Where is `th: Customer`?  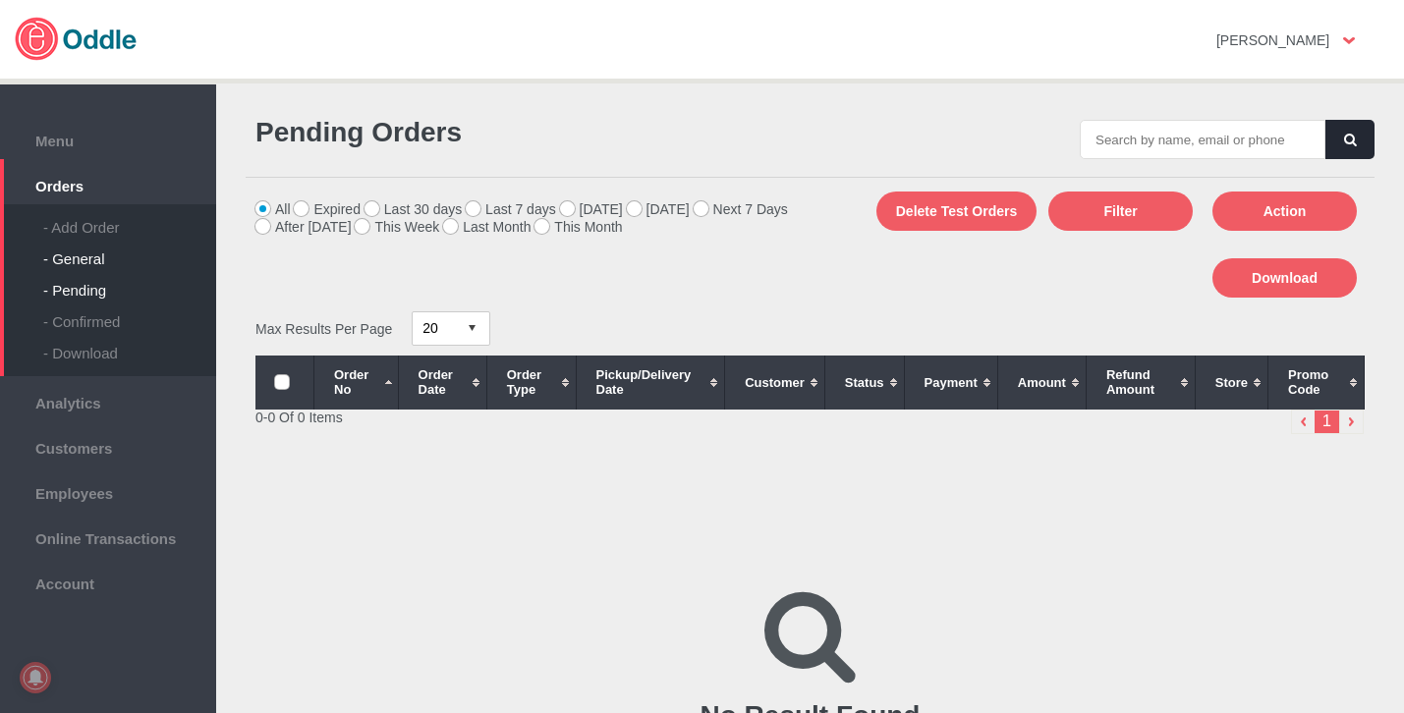
th: Customer is located at coordinates (775, 382).